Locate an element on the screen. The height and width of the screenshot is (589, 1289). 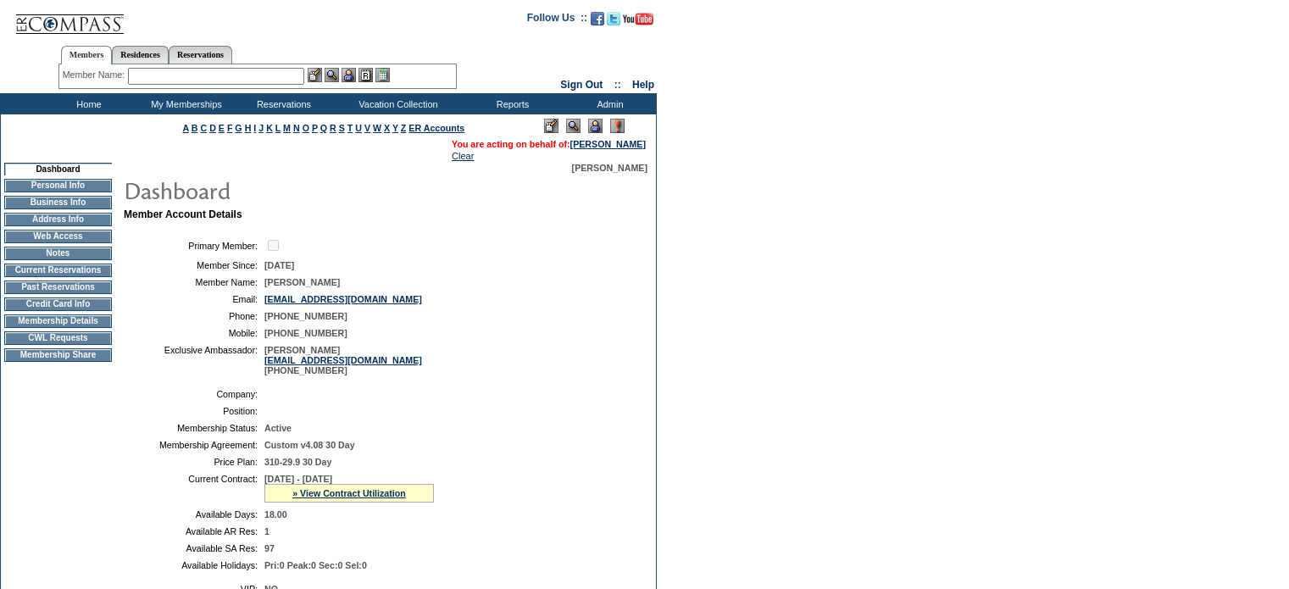
a: Follow us on Twitter is located at coordinates (614, 22).